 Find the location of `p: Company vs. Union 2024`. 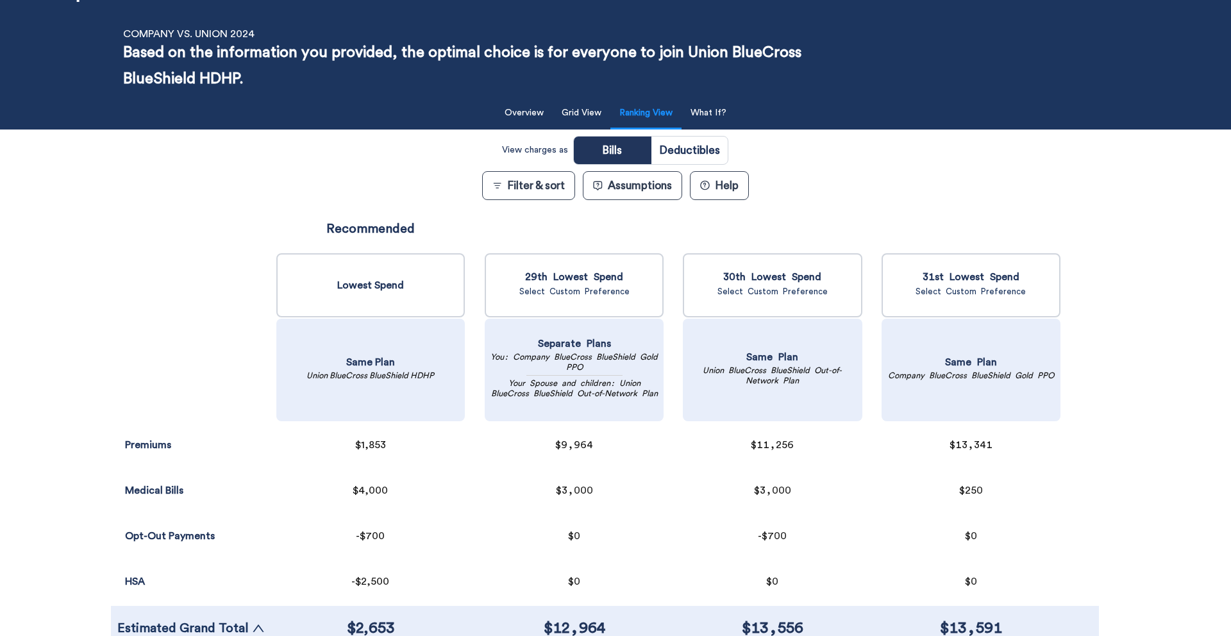

p: Company vs. Union 2024 is located at coordinates (188, 34).